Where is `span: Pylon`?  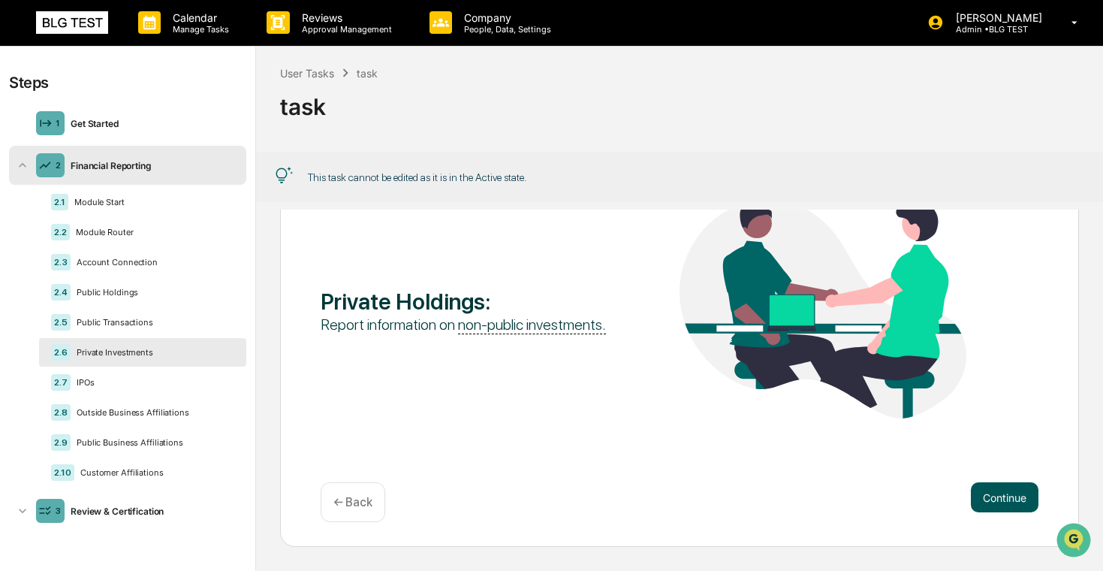 span: Pylon is located at coordinates (165, 378).